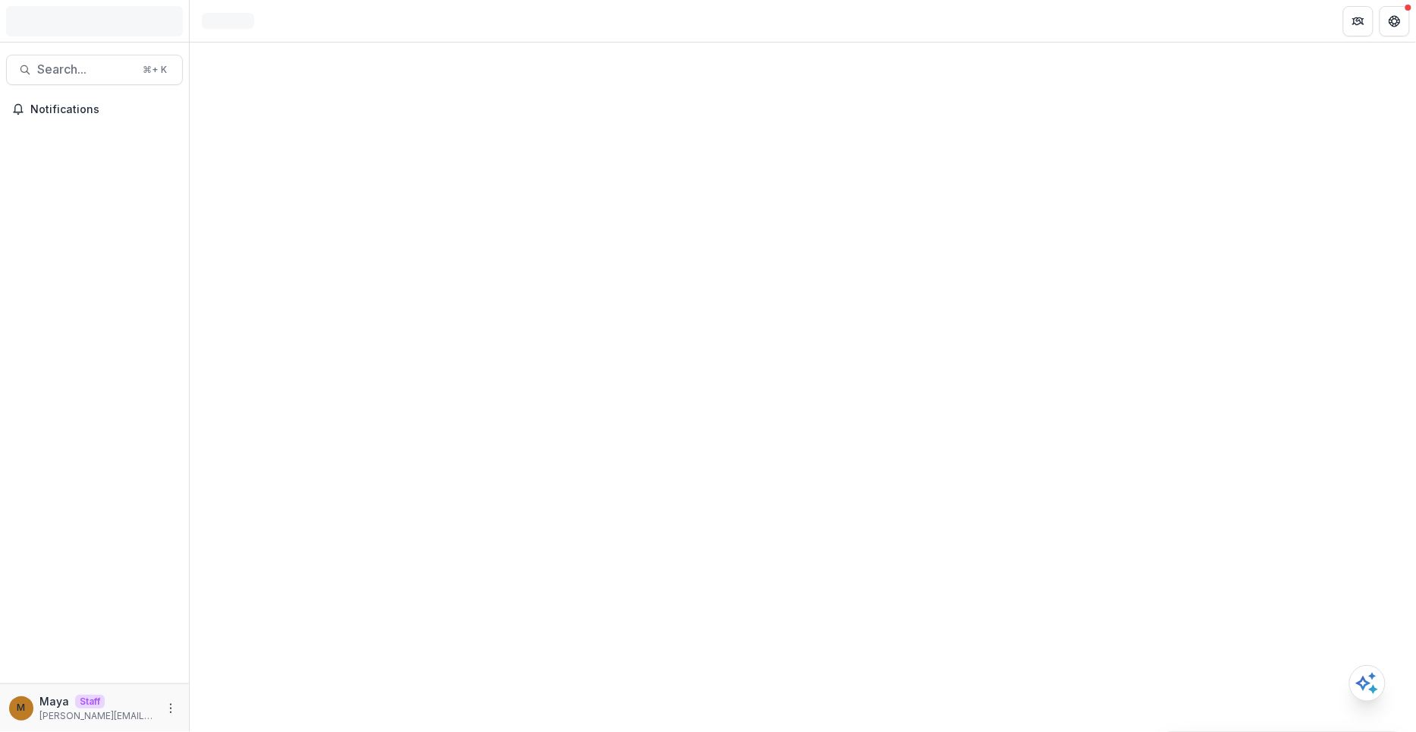 Image resolution: width=1416 pixels, height=732 pixels. I want to click on button: Open AI Assistant, so click(1368, 683).